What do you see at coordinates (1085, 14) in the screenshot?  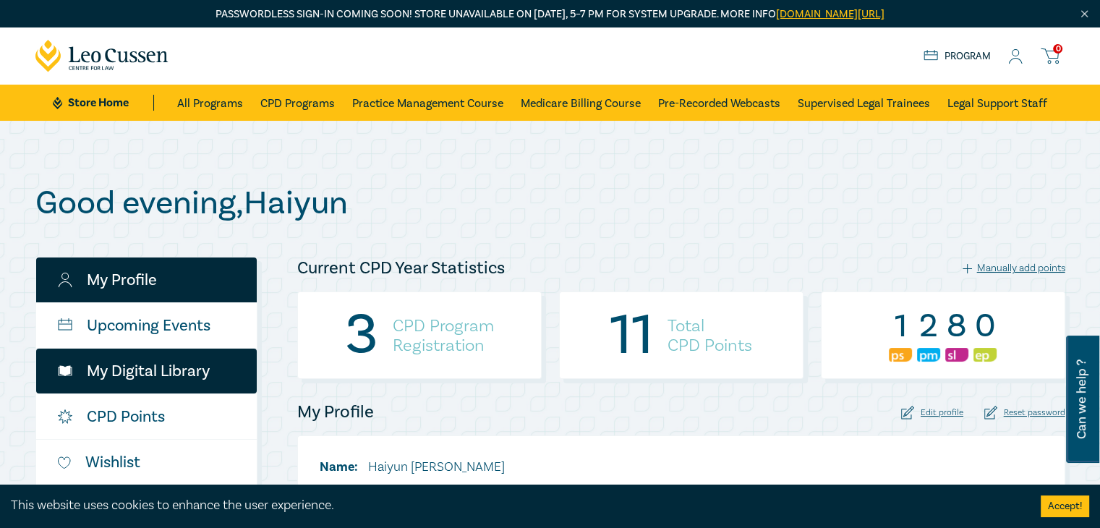 I see `div: Close` at bounding box center [1085, 14].